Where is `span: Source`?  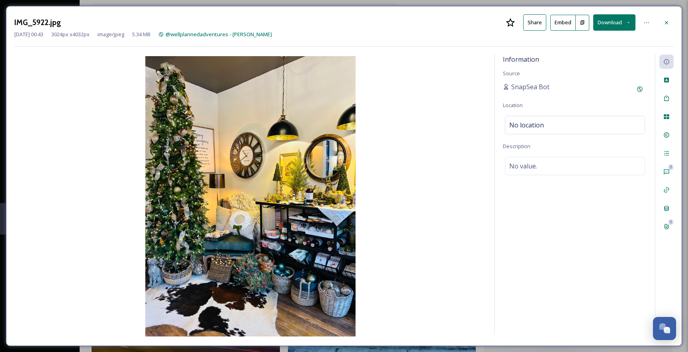
span: Source is located at coordinates (512, 73).